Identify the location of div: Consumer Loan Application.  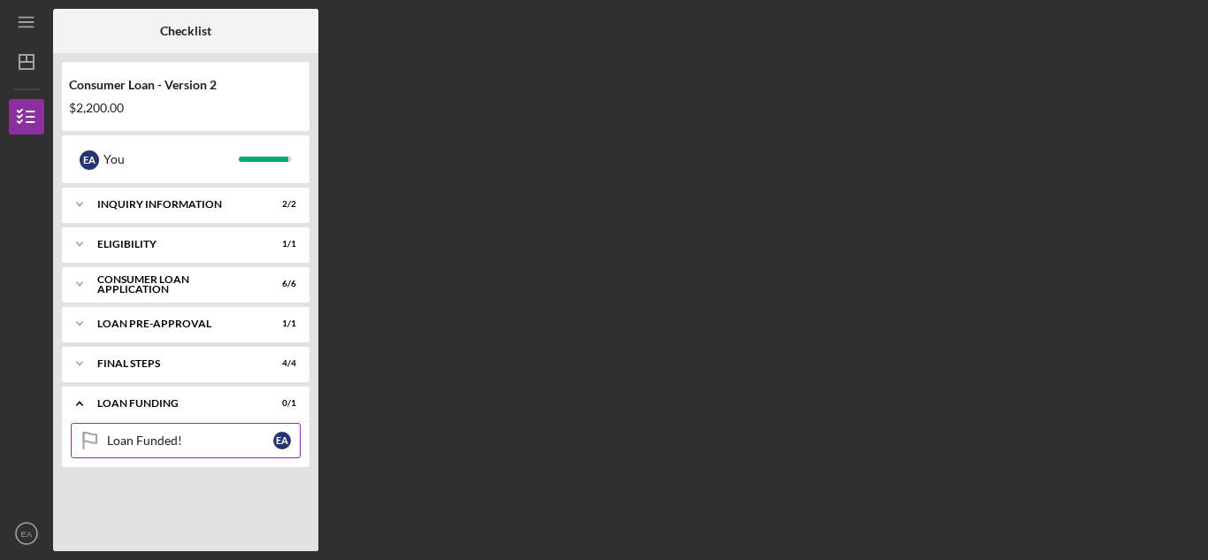
(174, 284).